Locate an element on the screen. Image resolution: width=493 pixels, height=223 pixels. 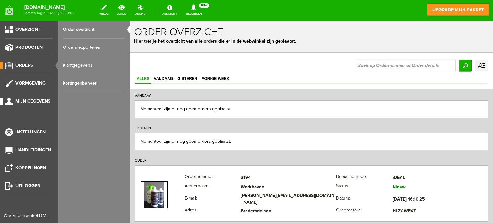
th: Achternaam: is located at coordinates (83, 167).